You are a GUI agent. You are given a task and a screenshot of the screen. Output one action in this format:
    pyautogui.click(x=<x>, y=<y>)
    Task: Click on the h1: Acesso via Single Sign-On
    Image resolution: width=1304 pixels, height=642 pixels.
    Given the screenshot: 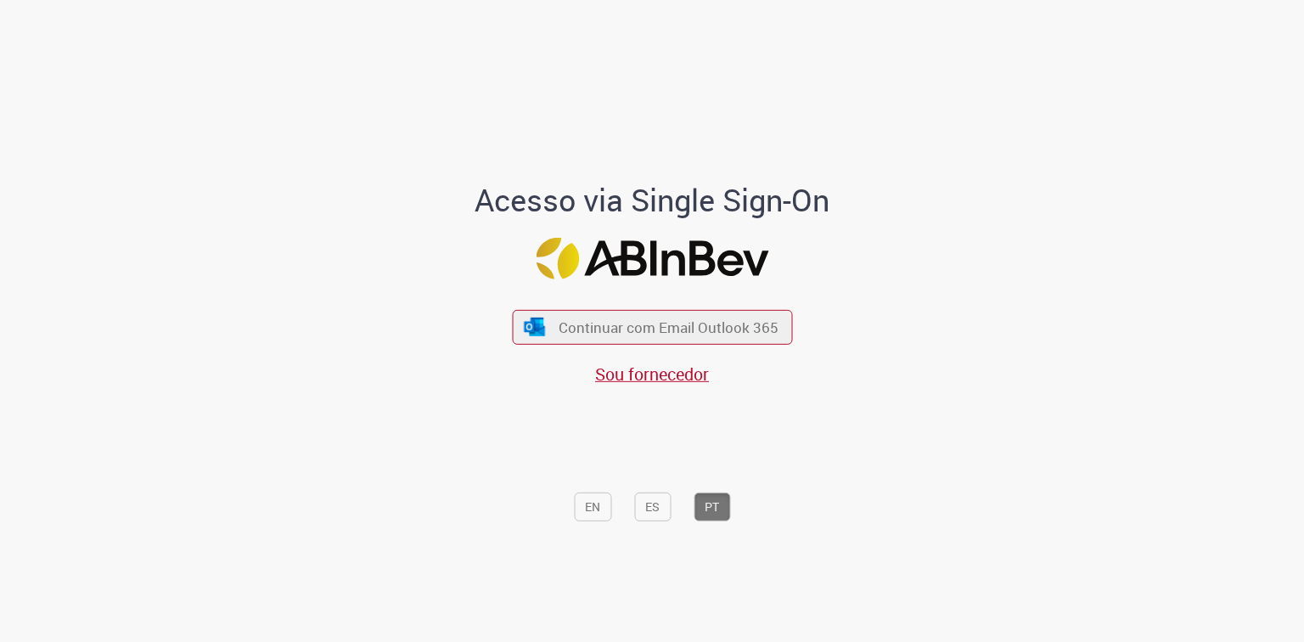 What is the action you would take?
    pyautogui.click(x=652, y=200)
    